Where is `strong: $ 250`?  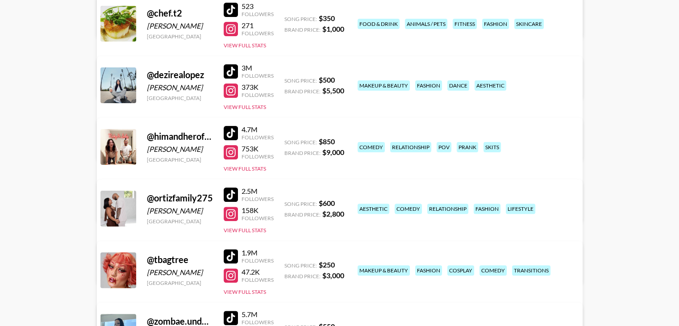
strong: $ 250 is located at coordinates (327, 264).